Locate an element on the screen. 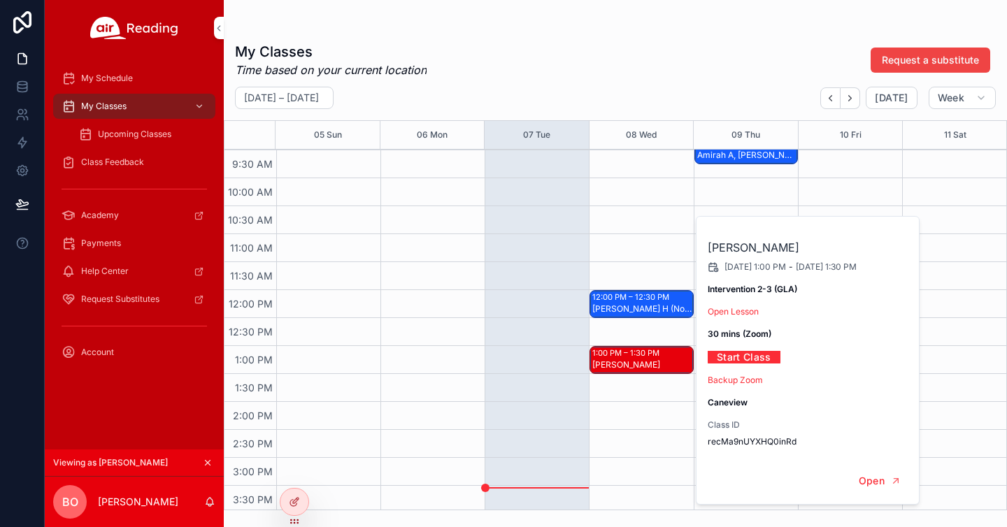  a: Payments is located at coordinates (134, 243).